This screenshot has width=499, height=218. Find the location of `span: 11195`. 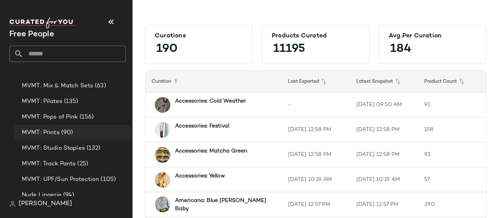

span: 11195 is located at coordinates (289, 49).